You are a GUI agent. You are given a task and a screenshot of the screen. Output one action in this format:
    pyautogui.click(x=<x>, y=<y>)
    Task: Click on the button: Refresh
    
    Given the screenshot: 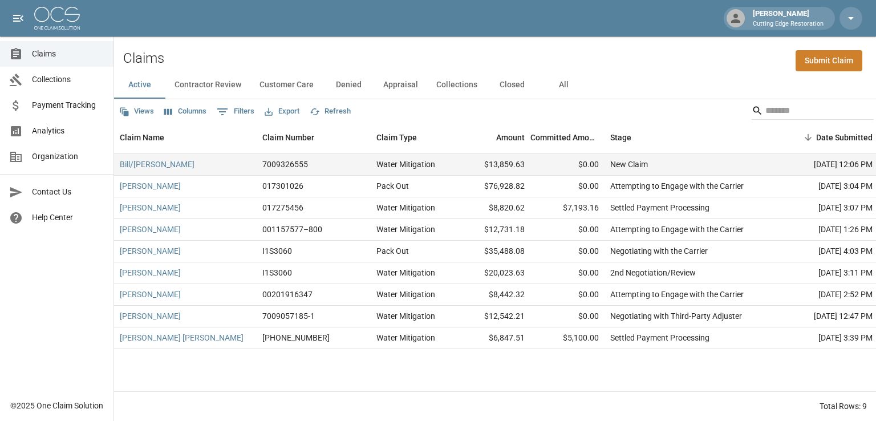 What is the action you would take?
    pyautogui.click(x=330, y=111)
    